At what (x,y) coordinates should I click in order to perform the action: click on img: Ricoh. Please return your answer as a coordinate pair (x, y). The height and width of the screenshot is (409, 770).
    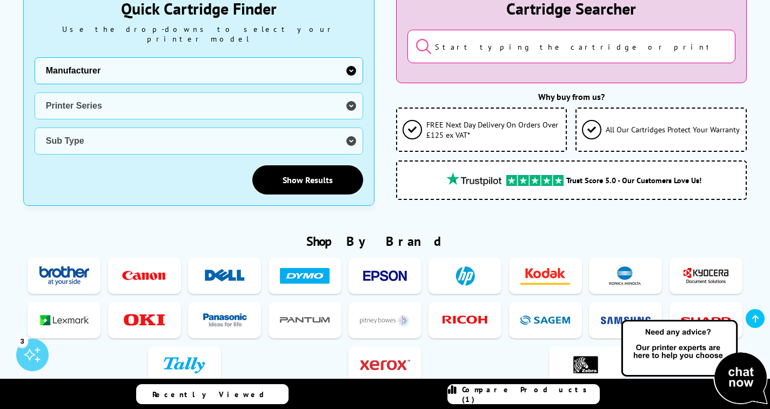
    Looking at the image, I should click on (465, 320).